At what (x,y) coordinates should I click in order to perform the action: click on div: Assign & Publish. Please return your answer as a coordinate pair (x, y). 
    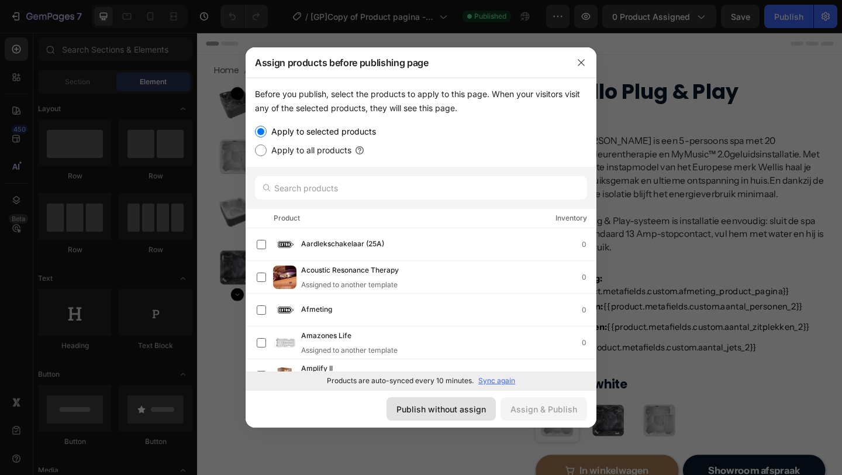
    Looking at the image, I should click on (544, 409).